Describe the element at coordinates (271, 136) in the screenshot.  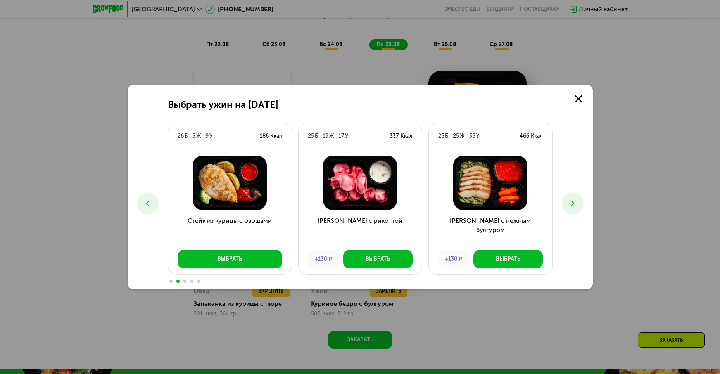
I see `div: 186 Ккал` at that location.